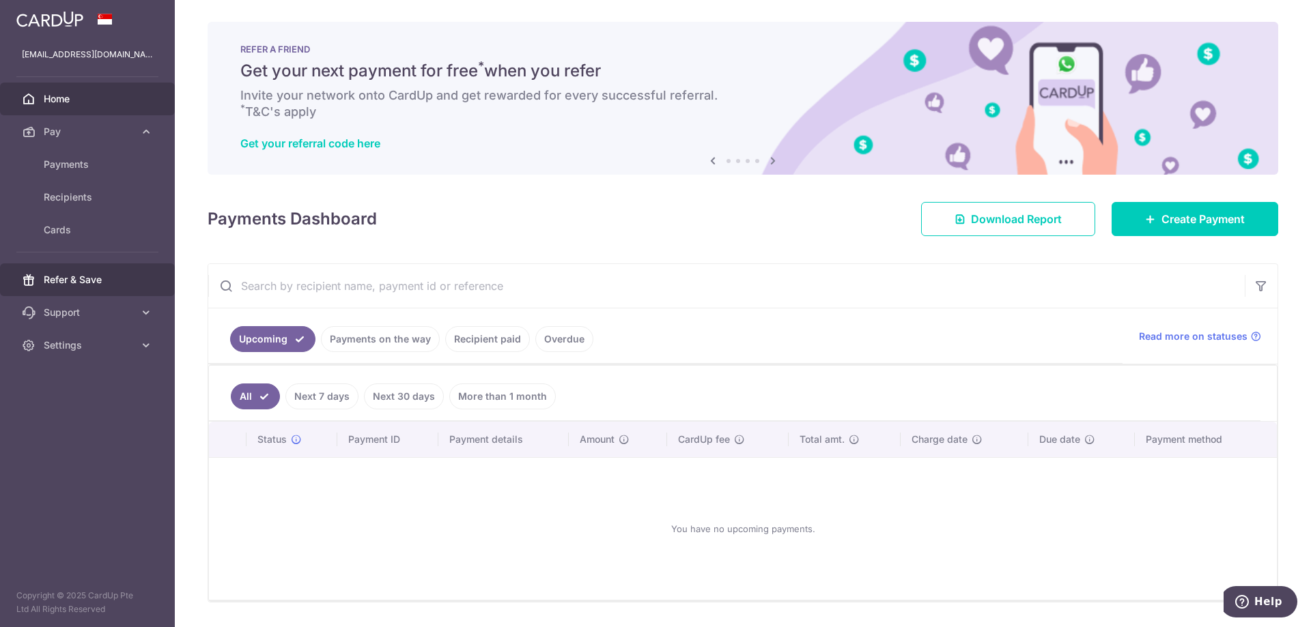 The width and height of the screenshot is (1311, 627). Describe the element at coordinates (89, 99) in the screenshot. I see `span: Home` at that location.